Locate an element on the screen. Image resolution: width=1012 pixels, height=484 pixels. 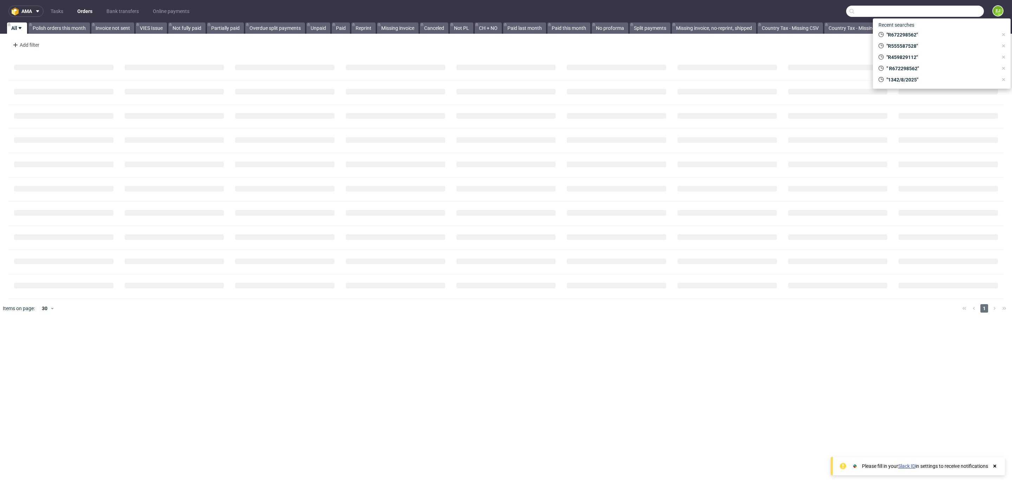
a: Polish orders this month is located at coordinates (59, 28).